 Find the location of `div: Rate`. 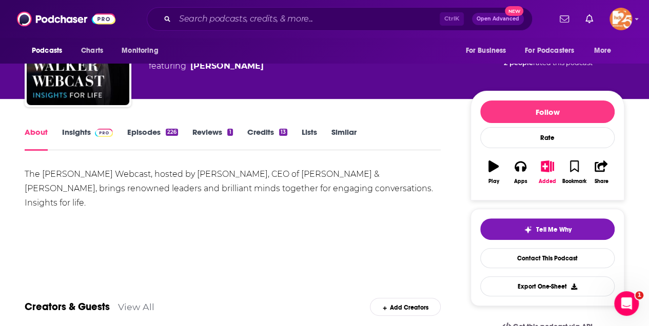

div: Rate is located at coordinates (547, 137).